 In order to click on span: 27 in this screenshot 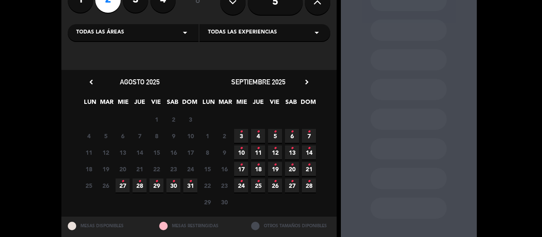, I will do `click(292, 185)`.